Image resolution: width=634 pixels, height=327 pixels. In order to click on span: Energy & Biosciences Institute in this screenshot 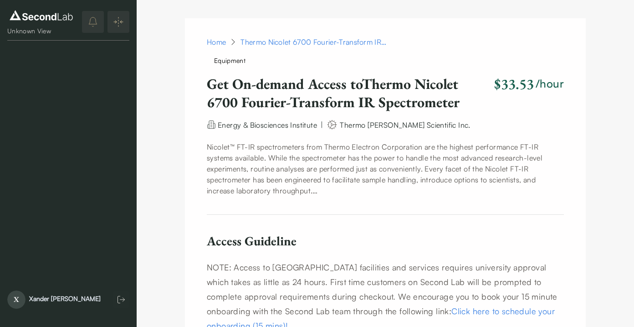, I will do `click(267, 125)`.